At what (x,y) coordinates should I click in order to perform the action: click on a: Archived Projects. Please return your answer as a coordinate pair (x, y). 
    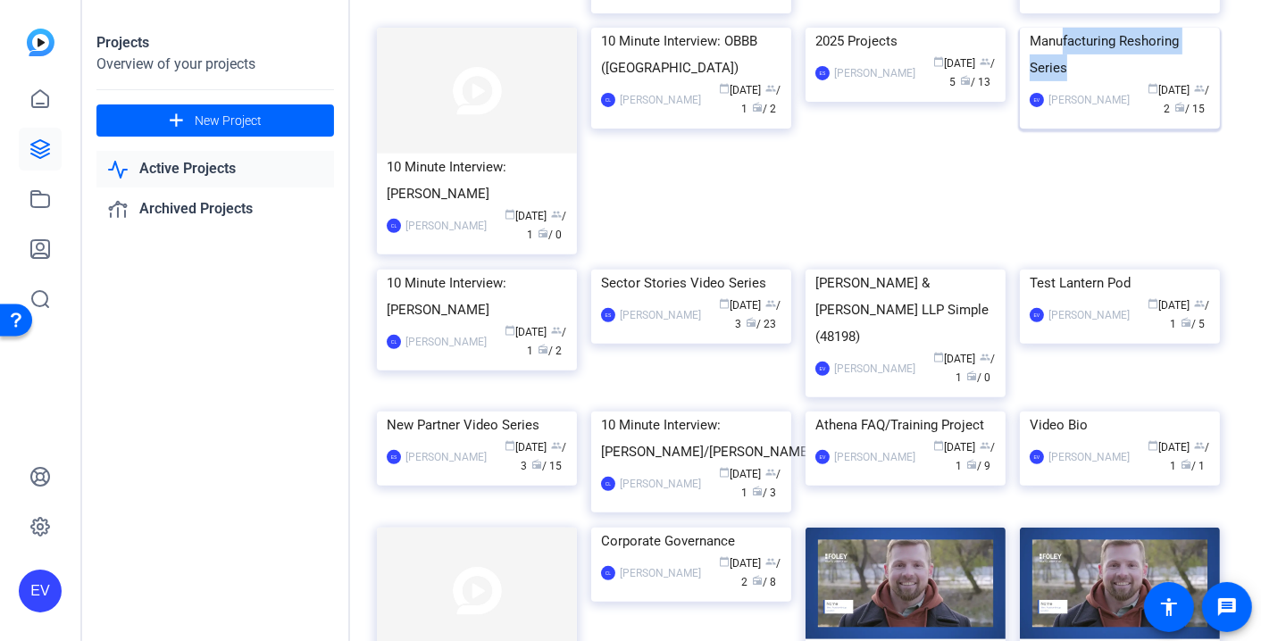
    Looking at the image, I should click on (215, 209).